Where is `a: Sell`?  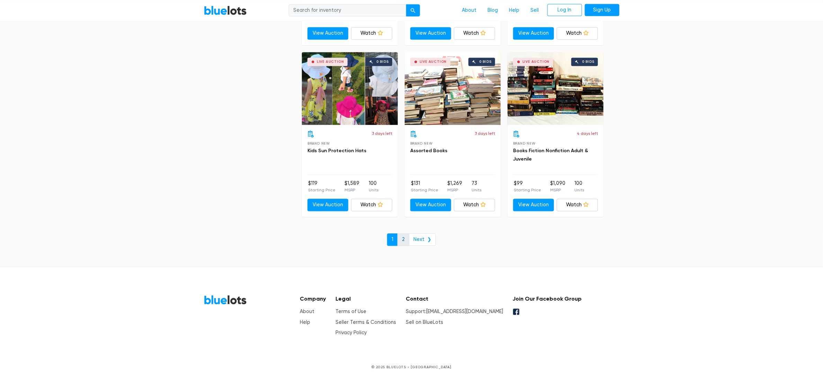
a: Sell is located at coordinates (535, 10).